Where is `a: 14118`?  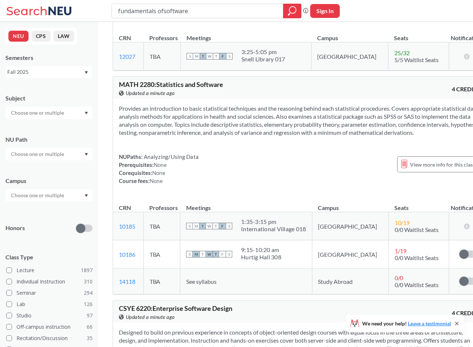 a: 14118 is located at coordinates (127, 281).